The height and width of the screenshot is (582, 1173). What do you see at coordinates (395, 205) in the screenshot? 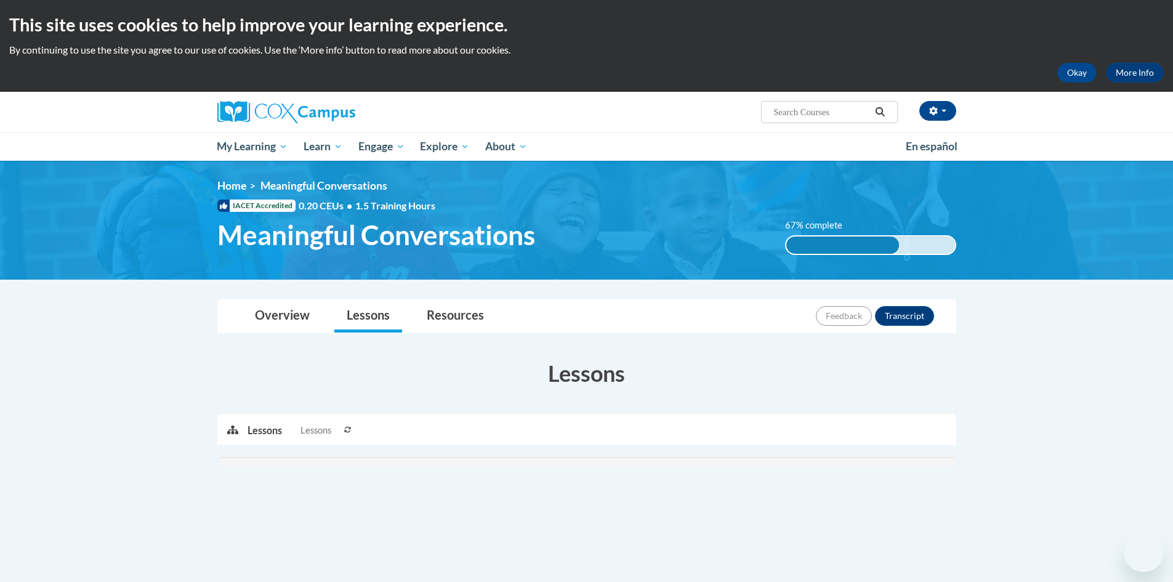
I see `span: 1.5 Training Hours` at bounding box center [395, 205].